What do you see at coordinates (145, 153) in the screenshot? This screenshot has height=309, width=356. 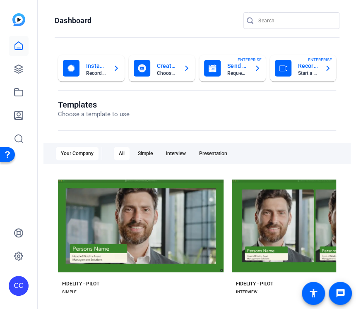 I see `div: Simple` at bounding box center [145, 153].